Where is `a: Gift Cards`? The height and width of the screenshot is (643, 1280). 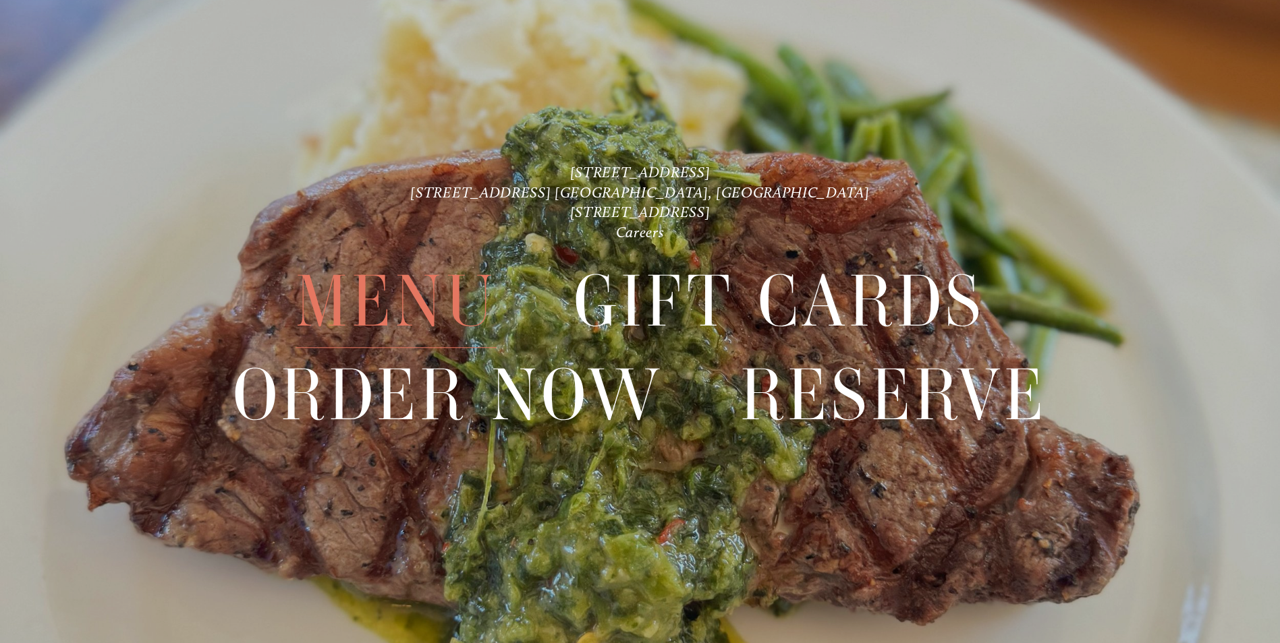 a: Gift Cards is located at coordinates (778, 302).